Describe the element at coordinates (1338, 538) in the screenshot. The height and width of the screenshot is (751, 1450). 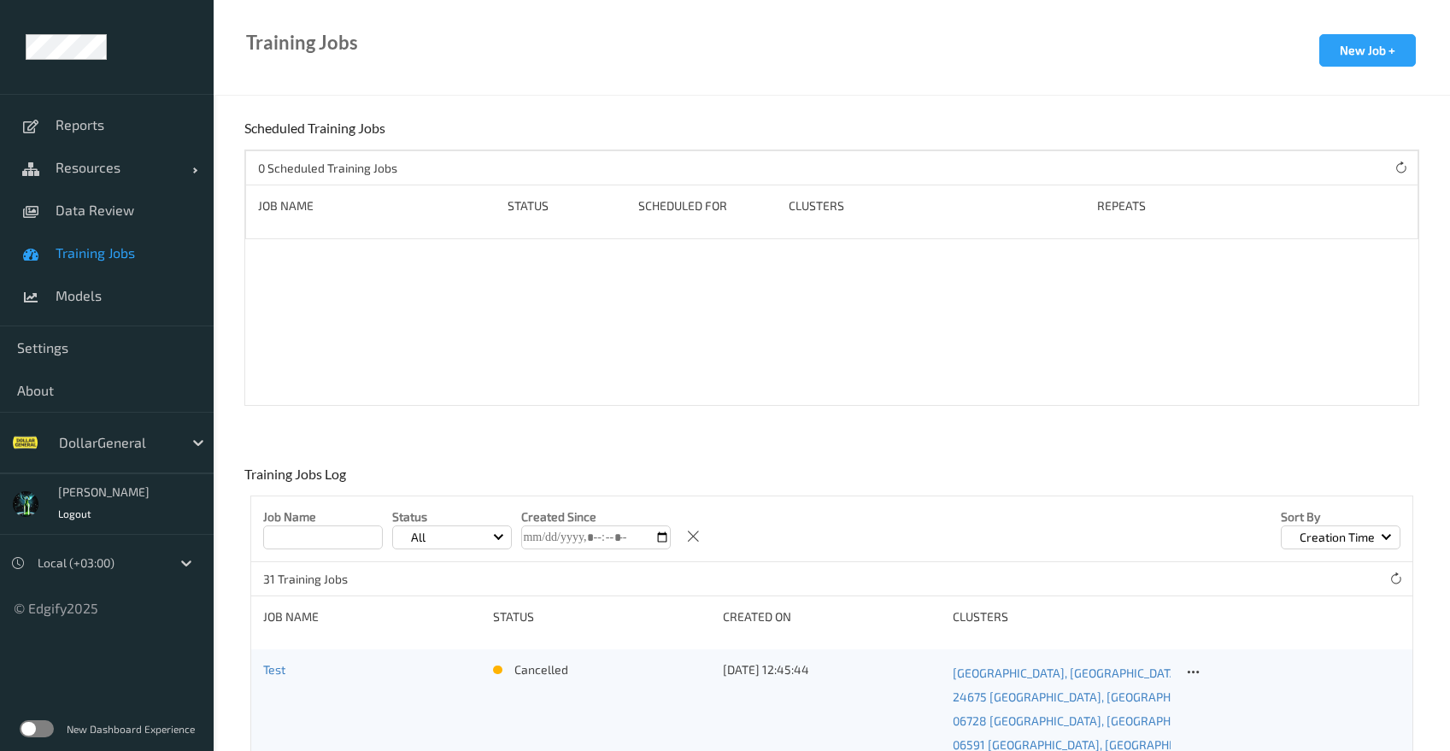
I see `p: Creation Time` at that location.